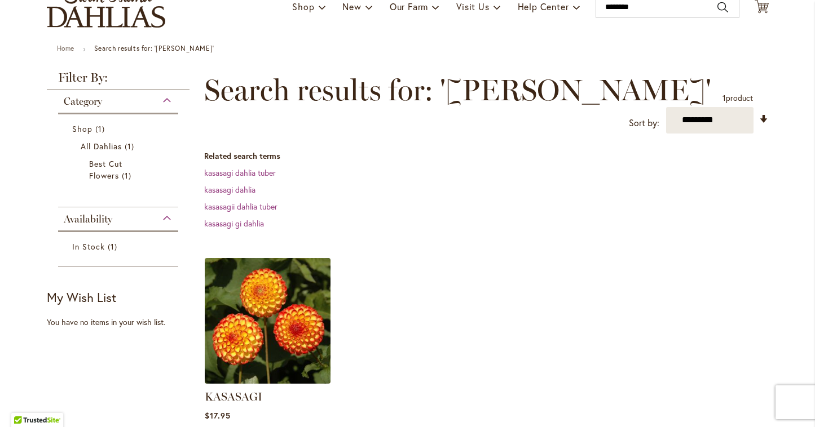  I want to click on dt: Related search terms, so click(486, 156).